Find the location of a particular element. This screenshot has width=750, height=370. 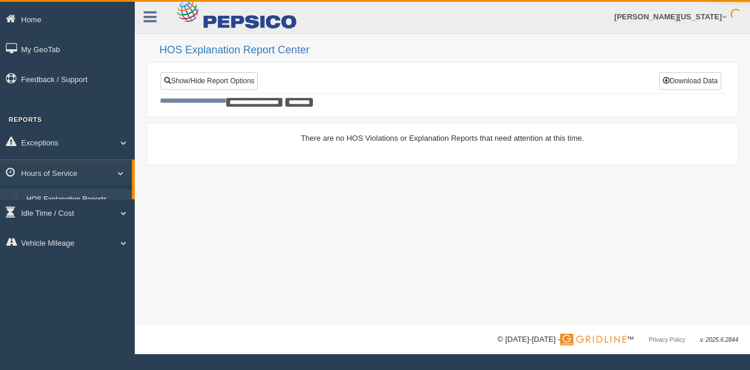

span: v. 2025.6.2844 is located at coordinates (719, 339).